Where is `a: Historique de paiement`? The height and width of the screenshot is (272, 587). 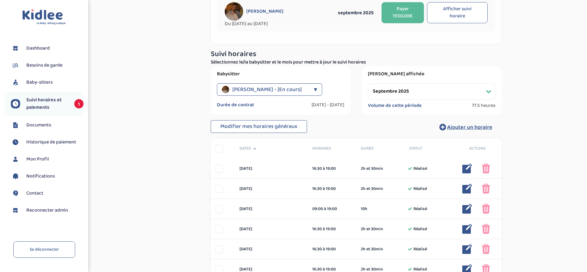 a: Historique de paiement is located at coordinates (47, 142).